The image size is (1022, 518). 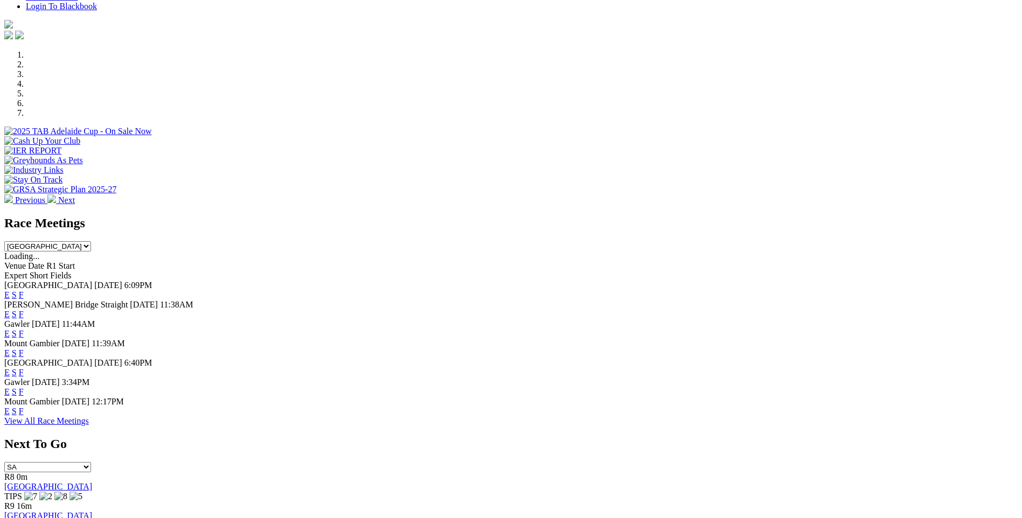 I want to click on h2: Race Meetings, so click(x=511, y=223).